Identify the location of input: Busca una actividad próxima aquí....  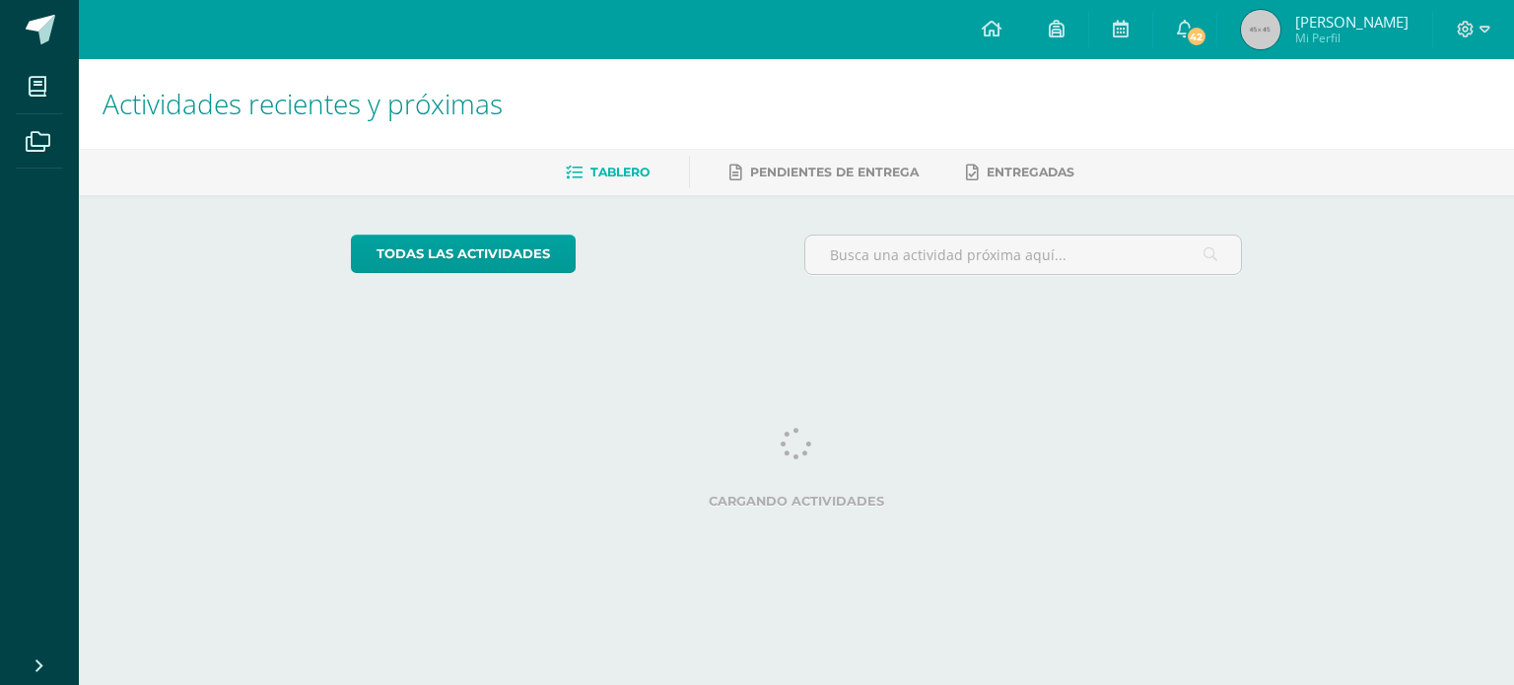
(1023, 254).